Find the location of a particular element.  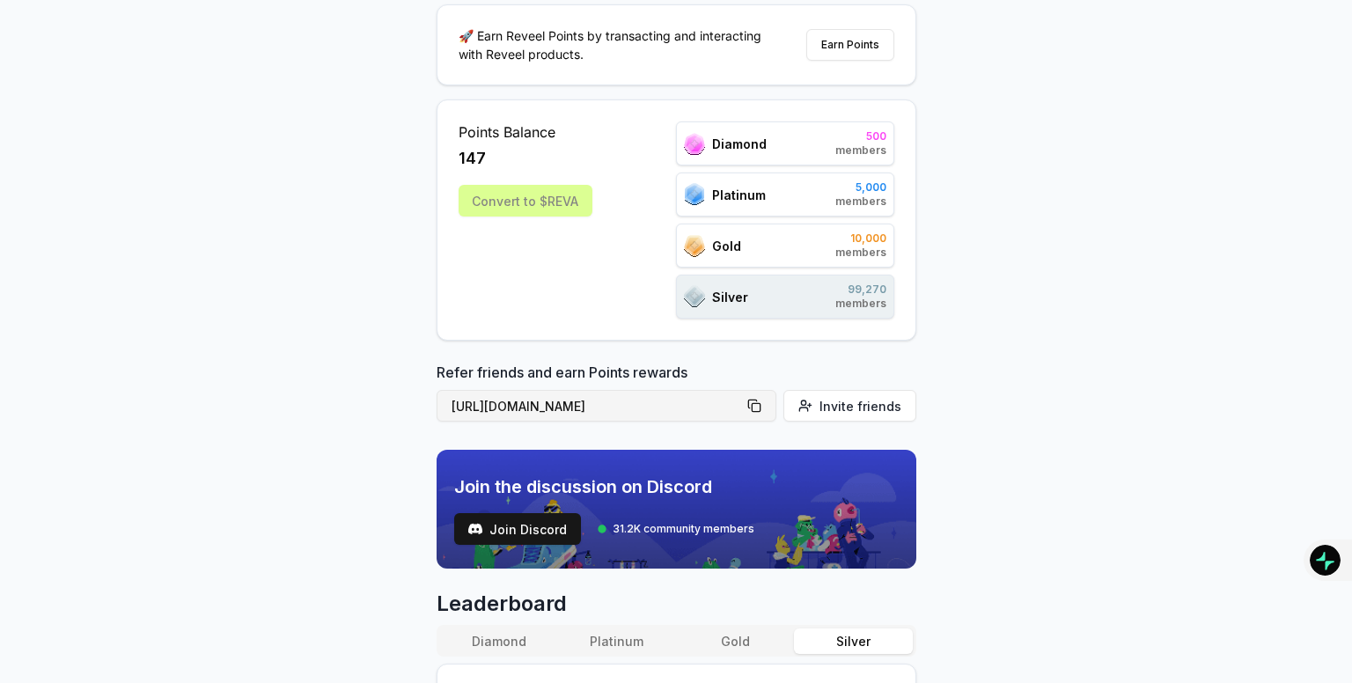

img: test is located at coordinates (475, 529).